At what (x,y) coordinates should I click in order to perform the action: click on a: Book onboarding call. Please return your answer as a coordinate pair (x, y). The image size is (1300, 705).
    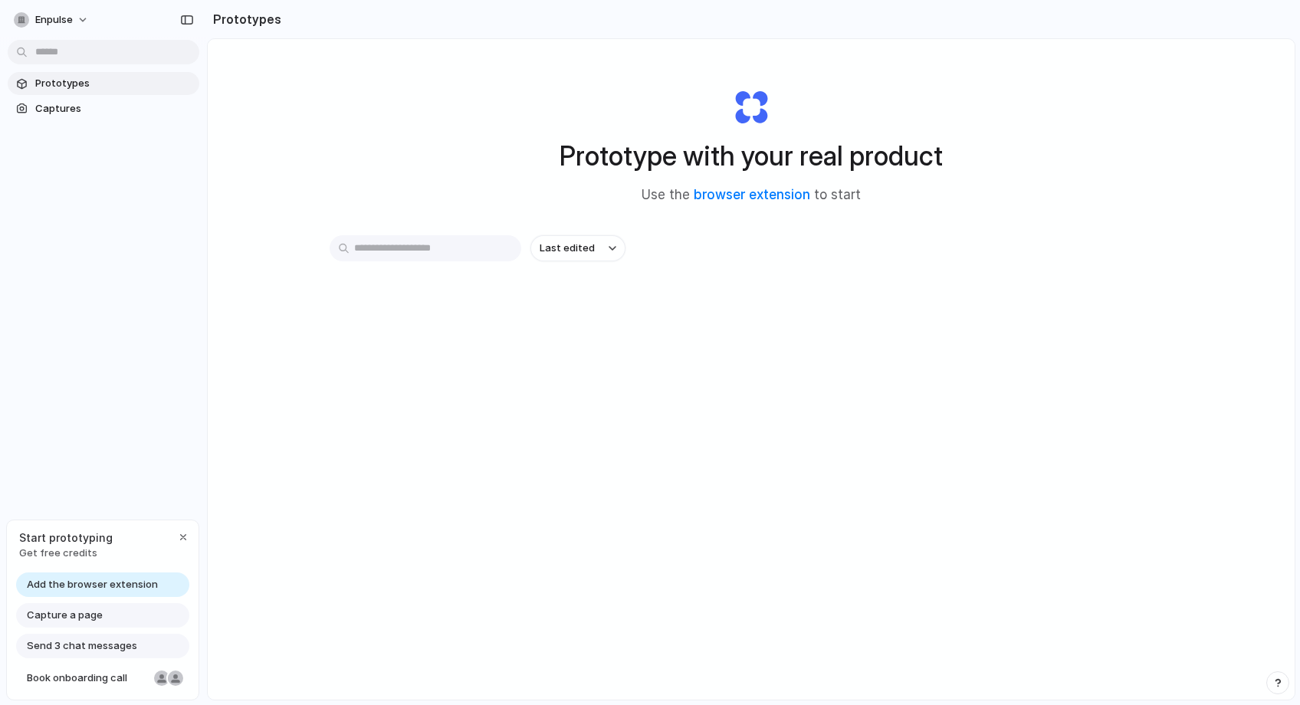
    Looking at the image, I should click on (103, 678).